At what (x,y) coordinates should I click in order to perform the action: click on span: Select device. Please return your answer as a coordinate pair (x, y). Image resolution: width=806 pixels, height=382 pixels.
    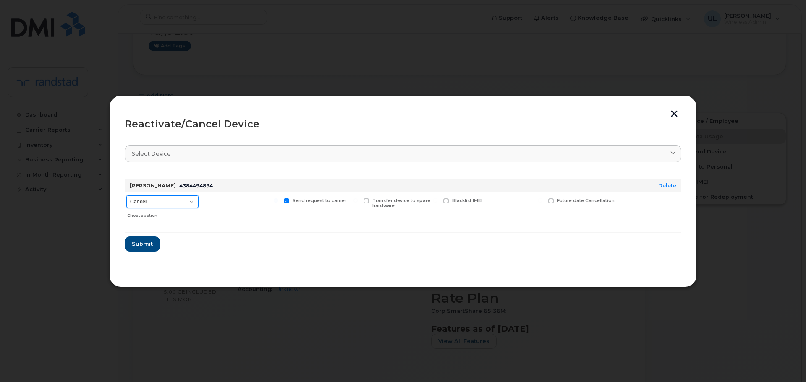
    Looking at the image, I should click on (151, 154).